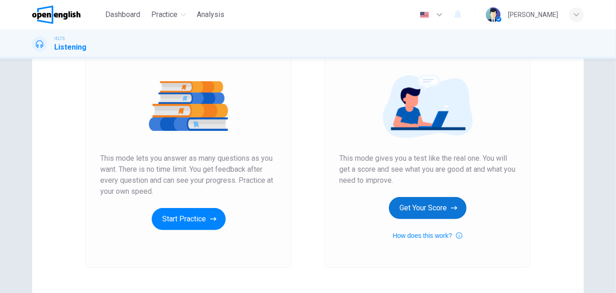 The width and height of the screenshot is (616, 293). What do you see at coordinates (427, 208) in the screenshot?
I see `button: Get Your Score` at bounding box center [427, 208].